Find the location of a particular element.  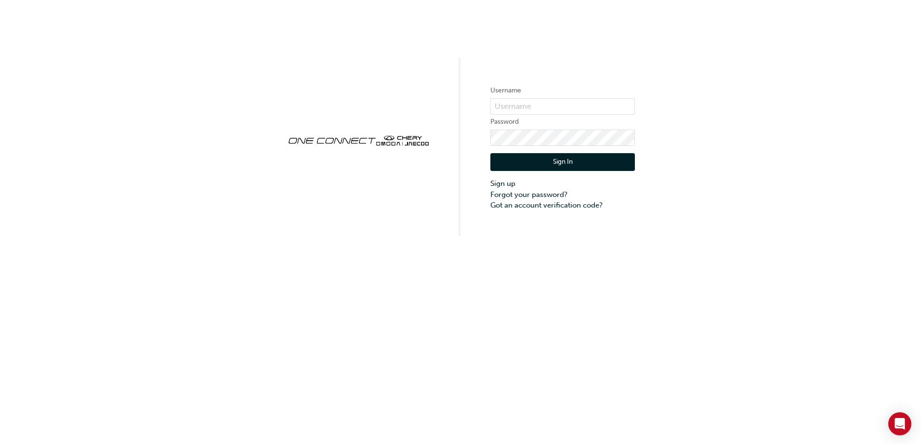

input: Username is located at coordinates (562, 106).